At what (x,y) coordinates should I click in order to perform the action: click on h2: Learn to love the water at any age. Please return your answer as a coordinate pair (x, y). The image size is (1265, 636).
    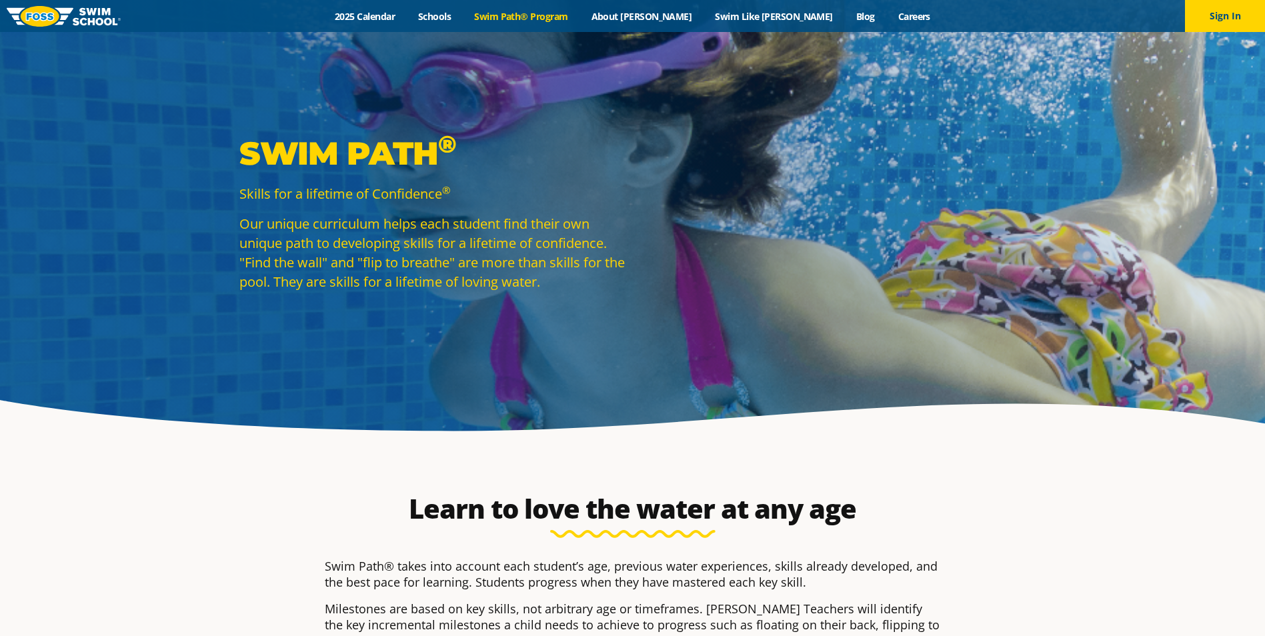
    Looking at the image, I should click on (633, 509).